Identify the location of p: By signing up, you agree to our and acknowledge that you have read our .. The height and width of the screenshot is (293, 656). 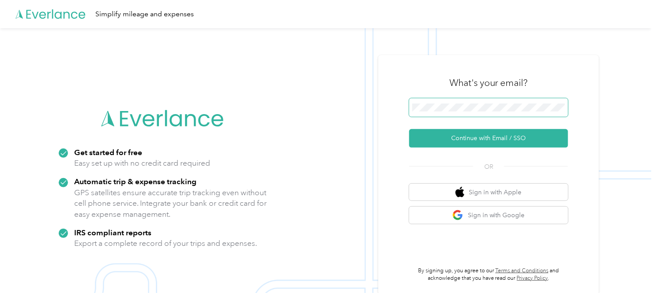
(488, 275).